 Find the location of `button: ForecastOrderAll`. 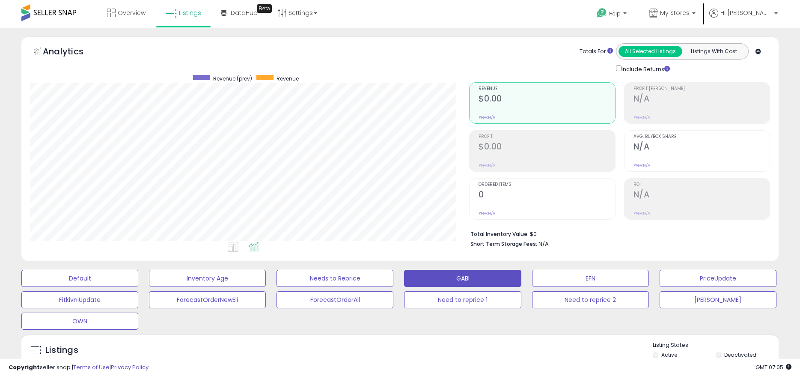

button: ForecastOrderAll is located at coordinates (335, 300).